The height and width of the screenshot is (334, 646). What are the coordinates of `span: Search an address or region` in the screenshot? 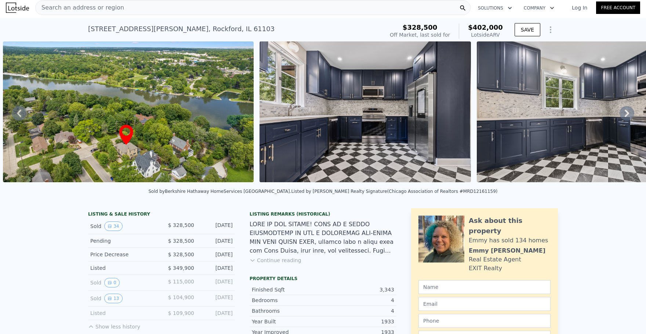 It's located at (80, 8).